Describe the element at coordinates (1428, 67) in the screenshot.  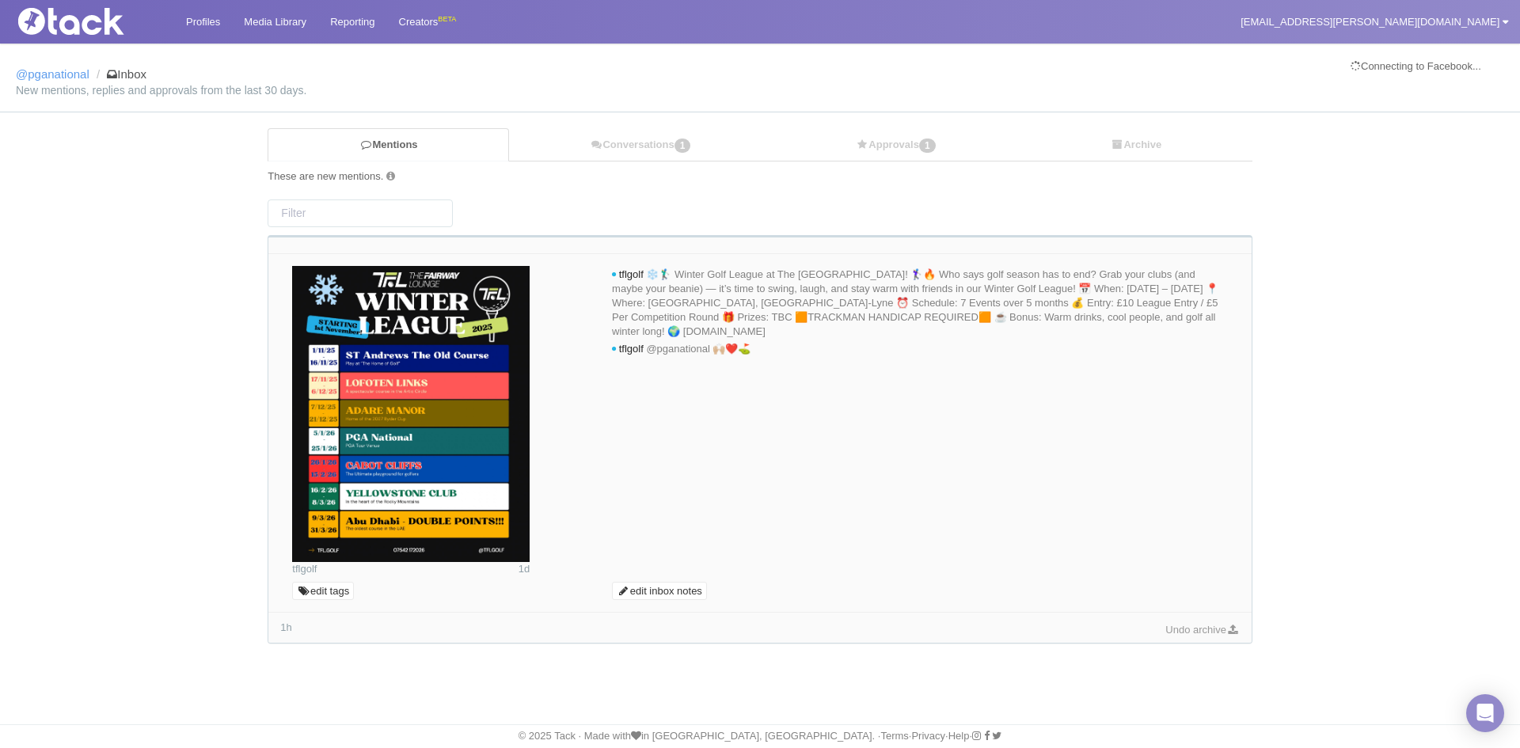
I see `div: Connecting to Facebook...` at that location.